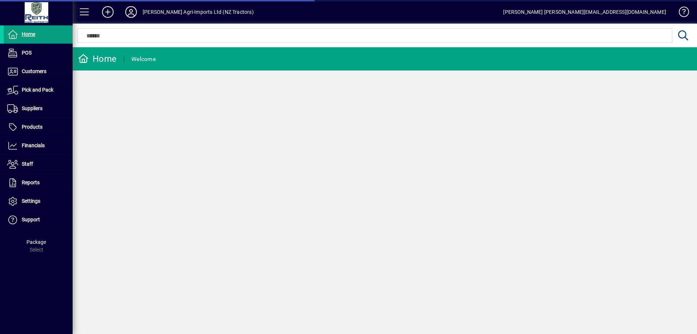  I want to click on div: Welcome, so click(143, 59).